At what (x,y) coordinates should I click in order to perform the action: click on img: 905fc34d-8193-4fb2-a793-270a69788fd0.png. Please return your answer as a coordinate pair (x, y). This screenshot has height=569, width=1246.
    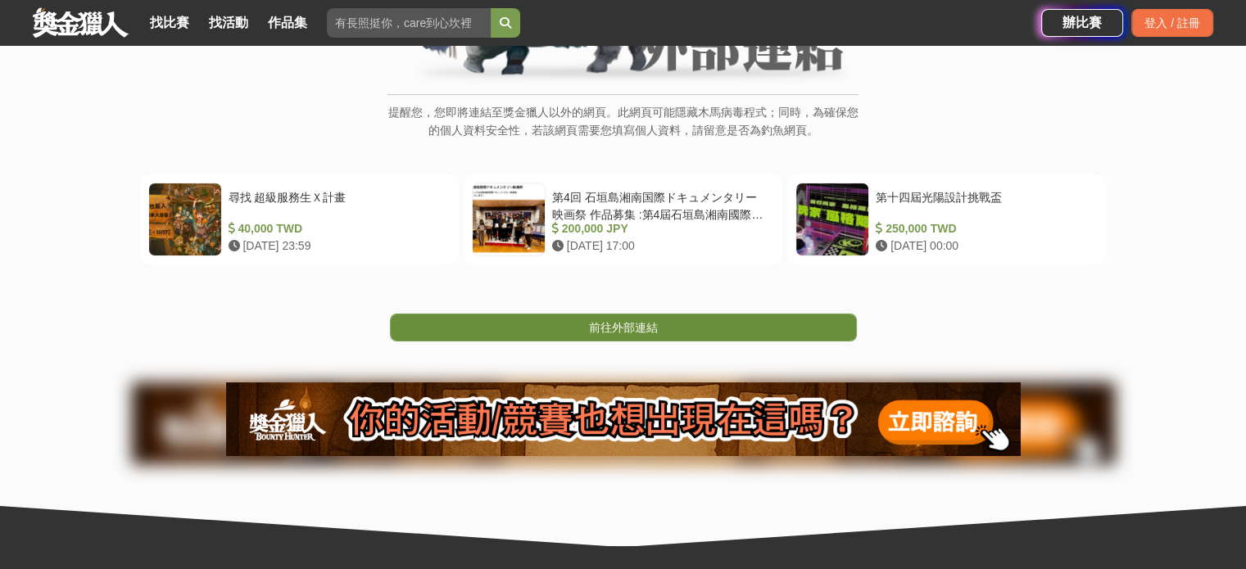
    Looking at the image, I should click on (623, 419).